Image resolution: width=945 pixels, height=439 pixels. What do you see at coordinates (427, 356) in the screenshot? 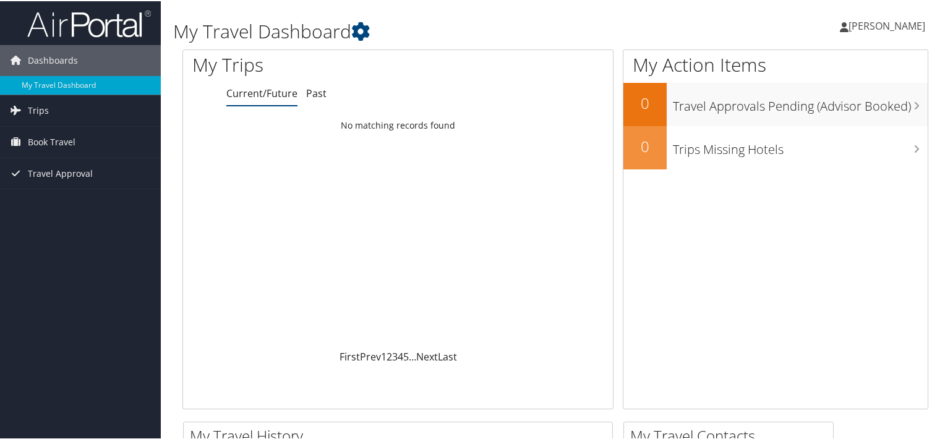
I see `a: Next` at bounding box center [427, 356].